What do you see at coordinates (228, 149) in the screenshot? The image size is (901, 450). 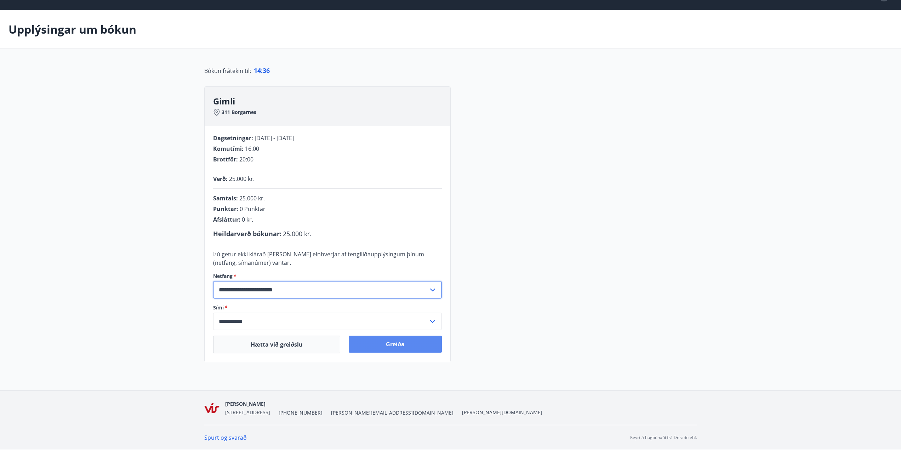 I see `span: Komutími :` at bounding box center [228, 149].